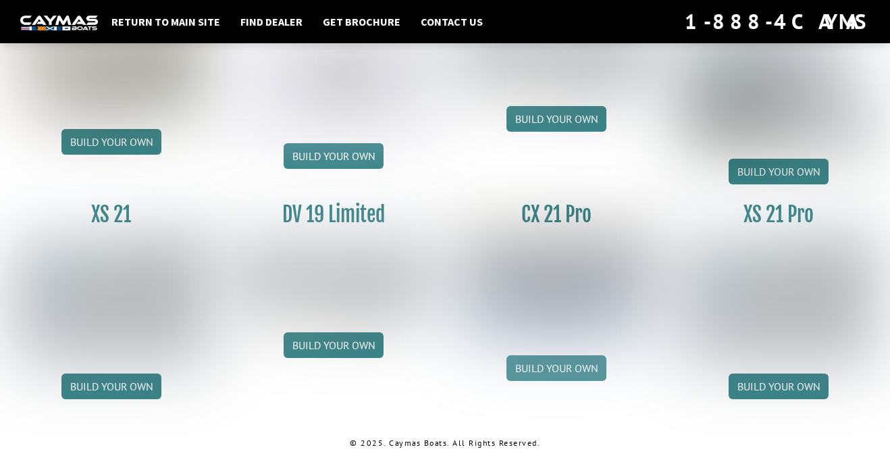 Image resolution: width=890 pixels, height=460 pixels. Describe the element at coordinates (777, 22) in the screenshot. I see `div: 1-888-4CAYMAS` at that location.